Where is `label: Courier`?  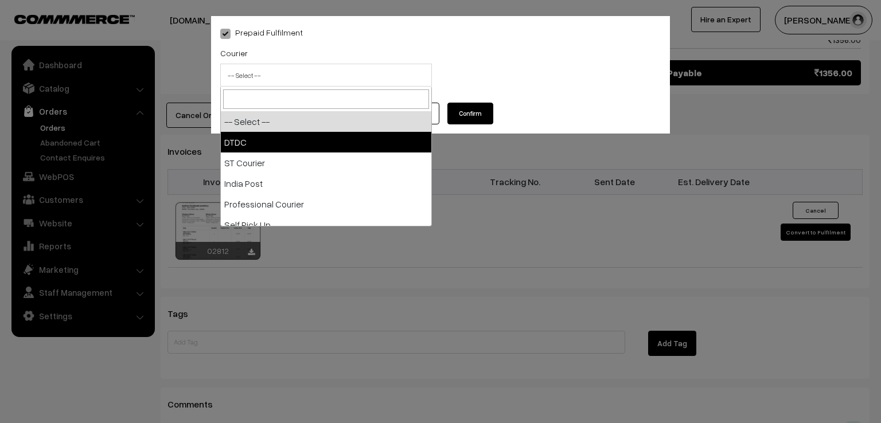 label: Courier is located at coordinates (234, 53).